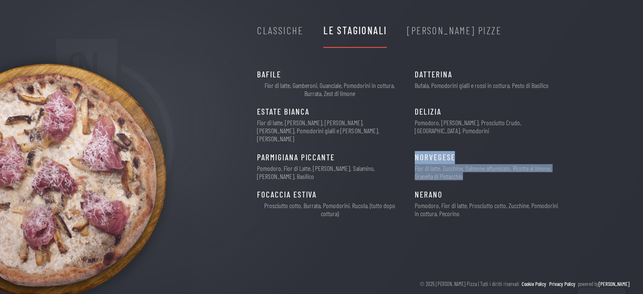 This screenshot has height=294, width=643. What do you see at coordinates (534, 284) in the screenshot?
I see `div: Cookie Policy` at bounding box center [534, 284].